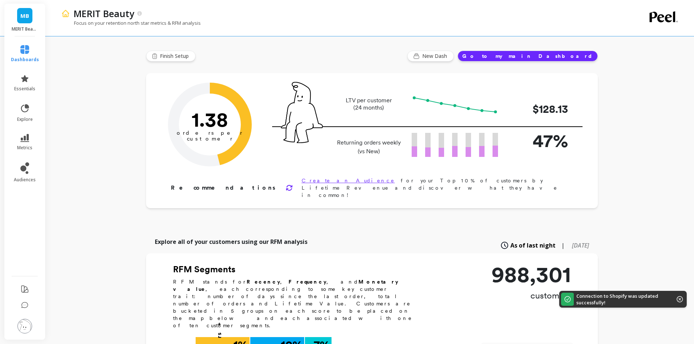  Describe the element at coordinates (435, 56) in the screenshot. I see `span: New Dash` at that location.